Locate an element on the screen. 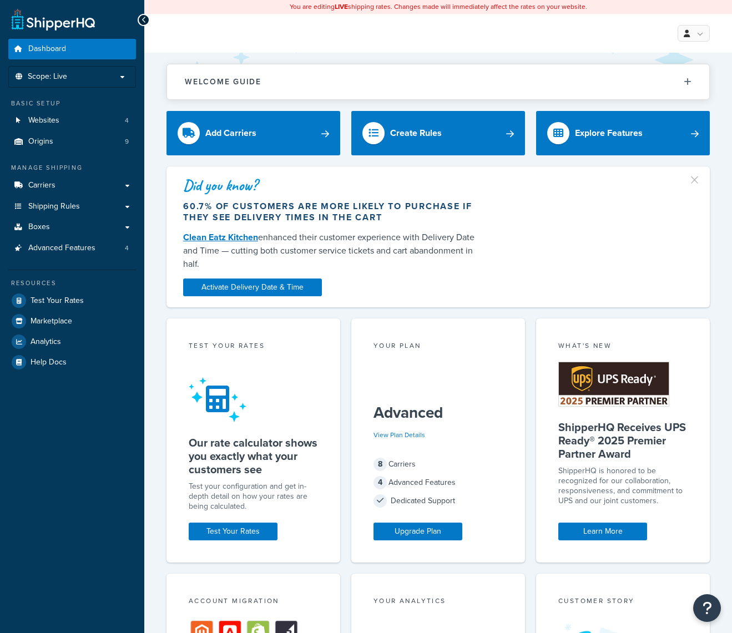 The height and width of the screenshot is (633, 732). div: Basic Setup is located at coordinates (72, 103).